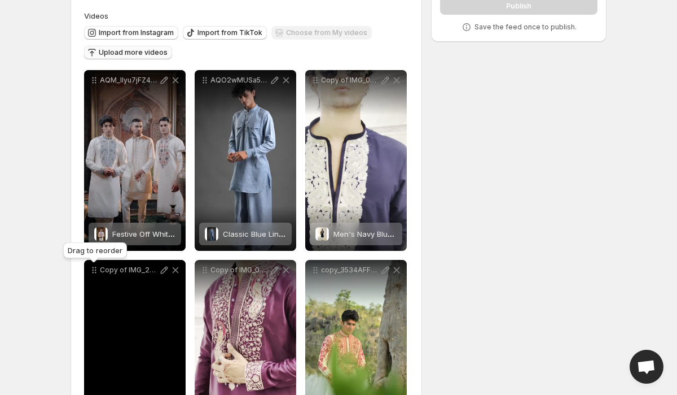 This screenshot has width=677, height=395. What do you see at coordinates (320, 234) in the screenshot?
I see `span: Classic Blue Linen Blend Pathani Suit with Flared Pants` at bounding box center [320, 234].